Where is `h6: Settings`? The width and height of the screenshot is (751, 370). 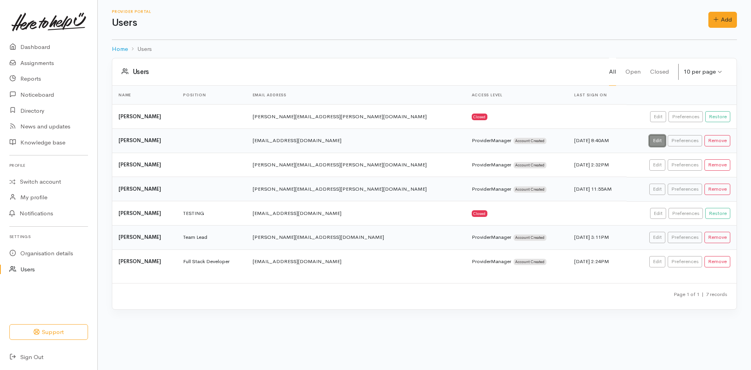
h6: Settings is located at coordinates (49, 236).